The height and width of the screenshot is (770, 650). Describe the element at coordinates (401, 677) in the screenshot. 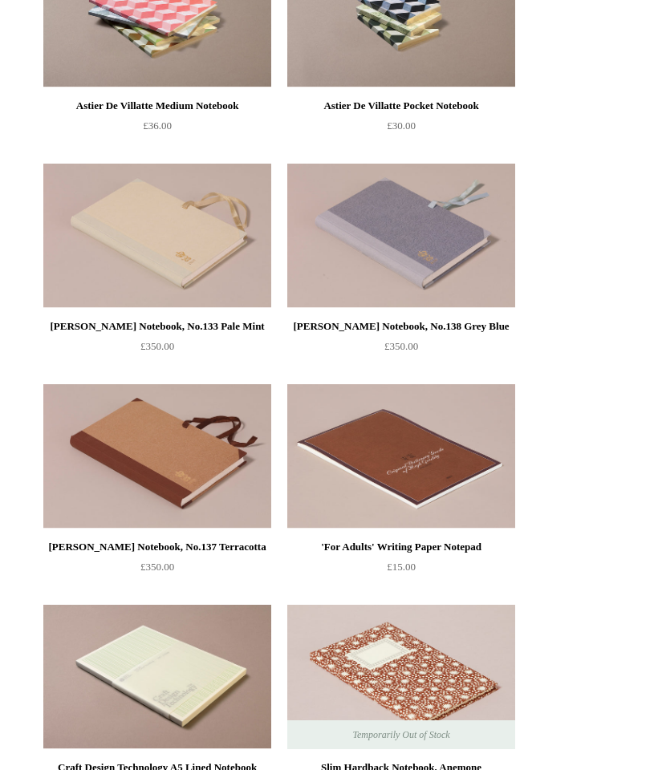

I see `img: Slim Hardback Notebook, Anemone` at that location.